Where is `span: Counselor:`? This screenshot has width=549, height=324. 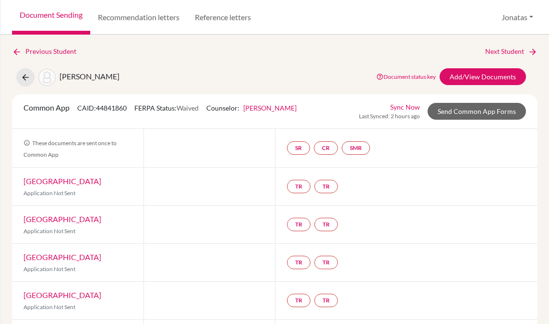 span: Counselor: is located at coordinates (252, 108).